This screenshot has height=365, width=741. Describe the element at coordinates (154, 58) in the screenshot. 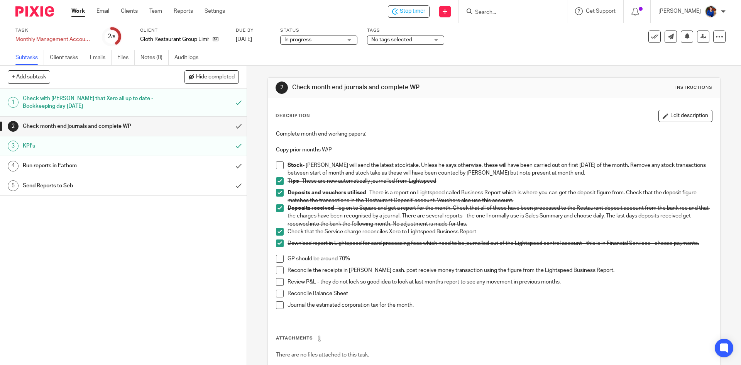

I see `a: Notes (0)` at that location.